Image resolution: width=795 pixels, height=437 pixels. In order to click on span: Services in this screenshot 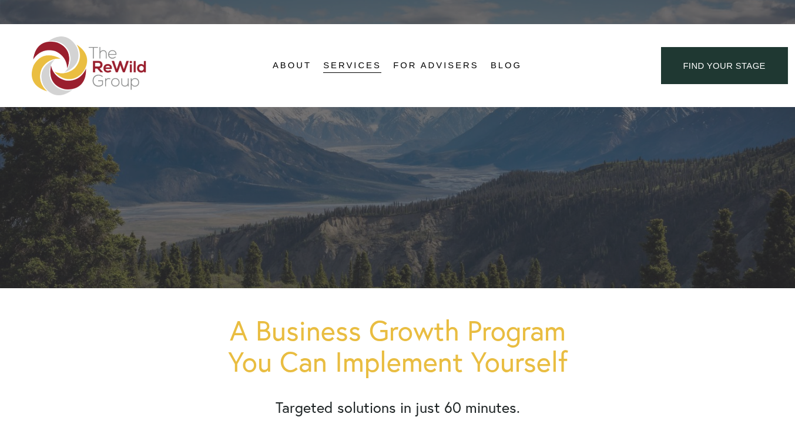, I will do `click(352, 65)`.